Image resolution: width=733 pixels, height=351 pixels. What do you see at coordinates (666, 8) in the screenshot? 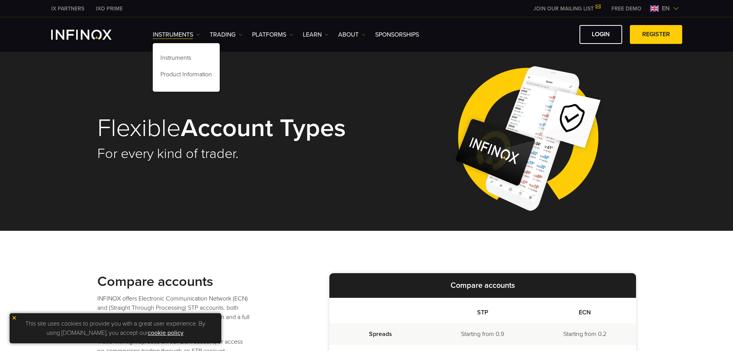
I see `span: en` at bounding box center [666, 8].